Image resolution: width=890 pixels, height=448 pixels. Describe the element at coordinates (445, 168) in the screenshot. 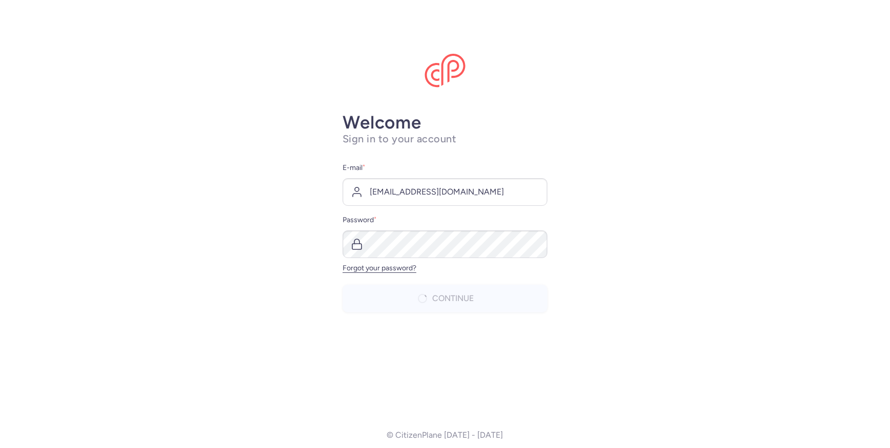

I see `label: E-mail` at that location.